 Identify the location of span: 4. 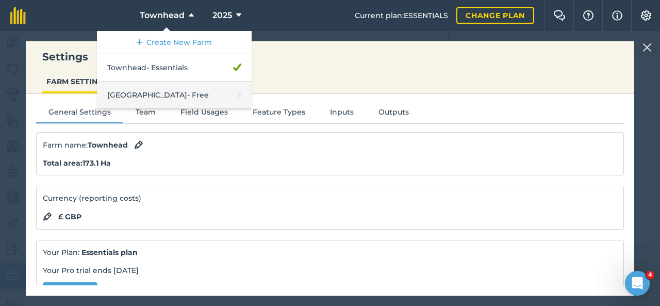
(650, 275).